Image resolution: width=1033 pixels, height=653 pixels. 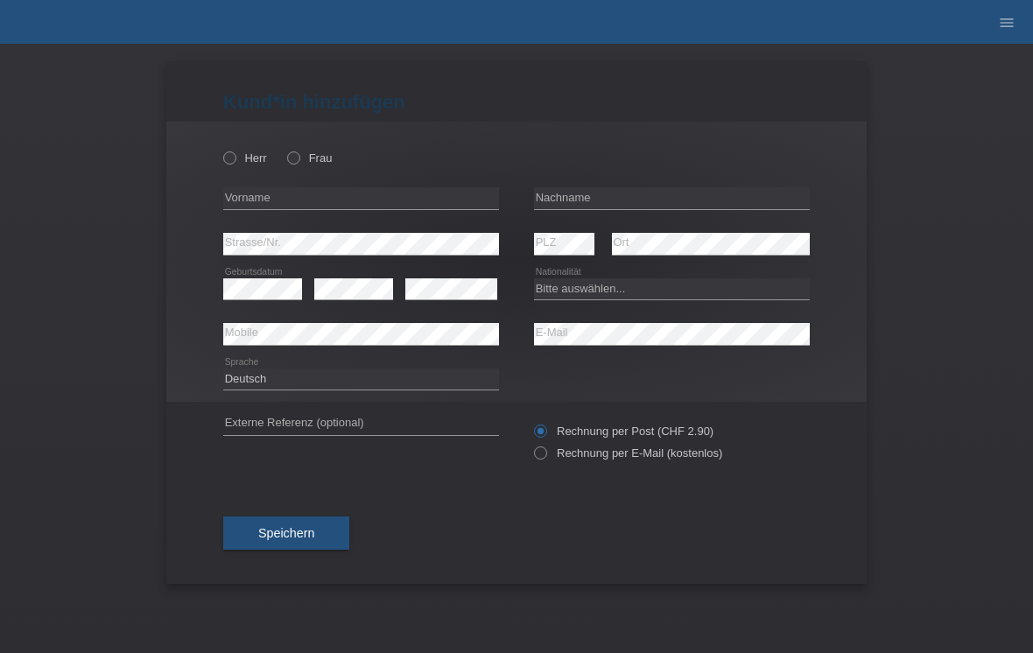 I want to click on input: Rechnung per Post (CHF 2.90), so click(x=539, y=435).